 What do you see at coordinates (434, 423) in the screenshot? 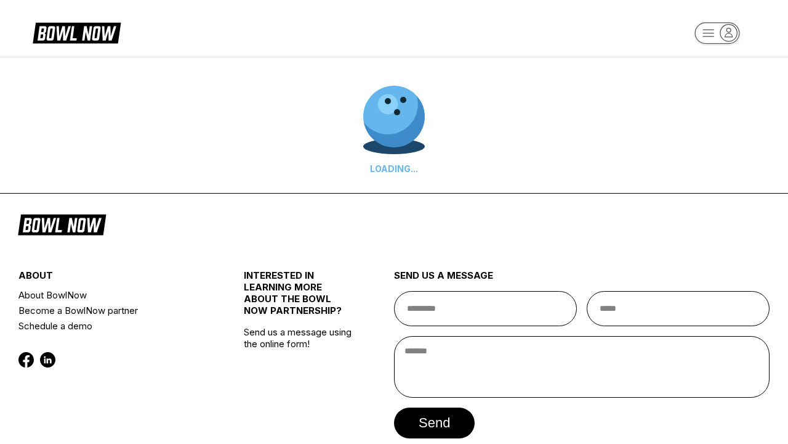
I see `button: send` at bounding box center [434, 423].